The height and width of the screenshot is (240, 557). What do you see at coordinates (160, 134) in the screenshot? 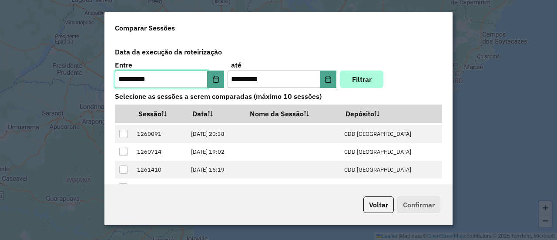
I see `td: 1260091` at bounding box center [160, 134].